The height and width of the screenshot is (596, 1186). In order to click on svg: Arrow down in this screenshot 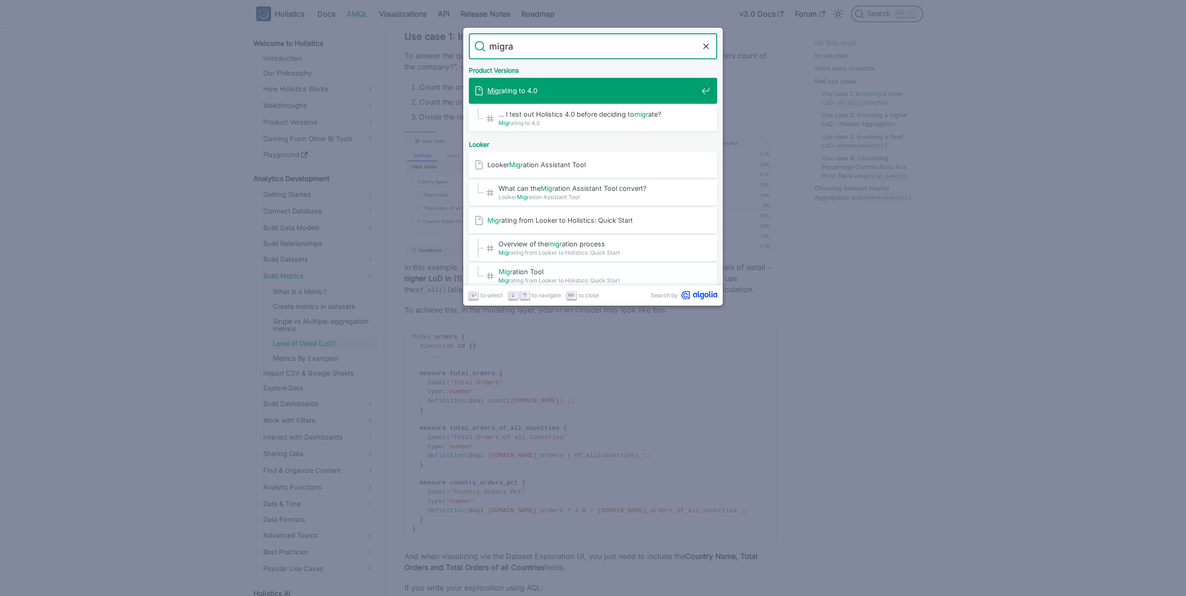, I will do `click(513, 295)`.